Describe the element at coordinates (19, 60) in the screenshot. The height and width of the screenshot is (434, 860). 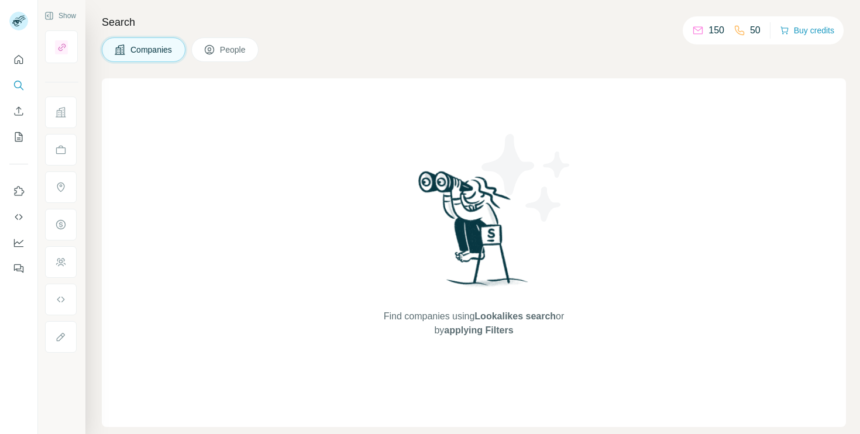
I see `button: Quick start` at that location.